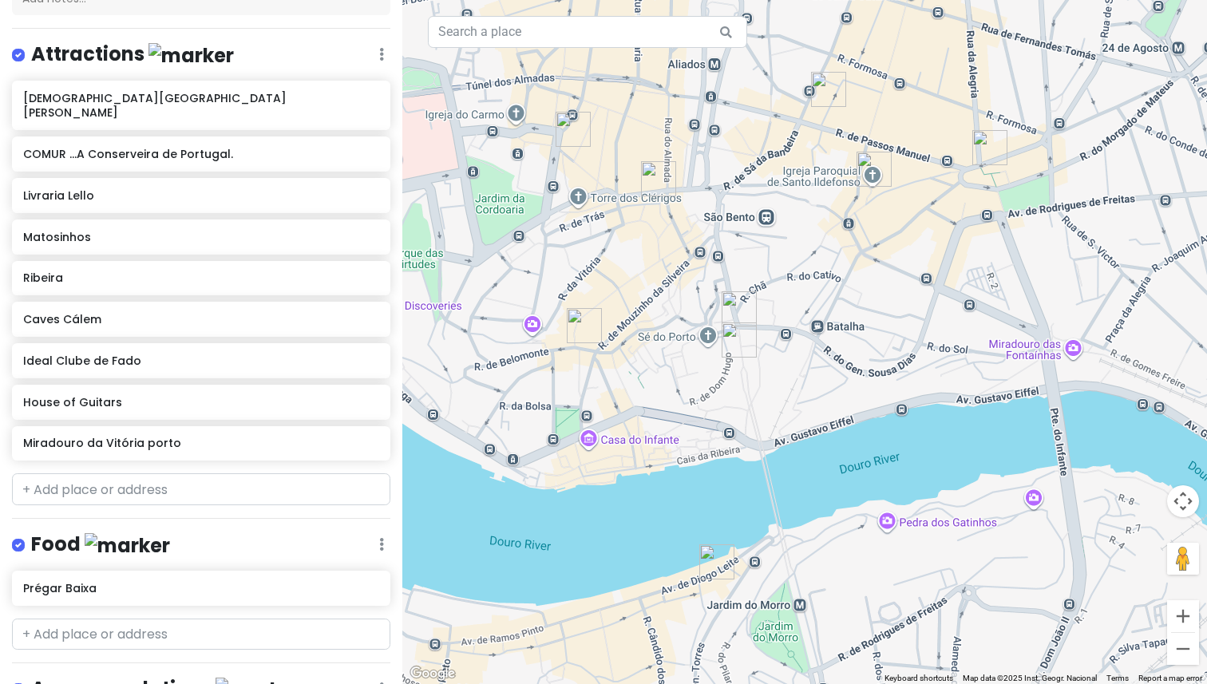  I want to click on h6: Ideal Clube de Fado, so click(200, 361).